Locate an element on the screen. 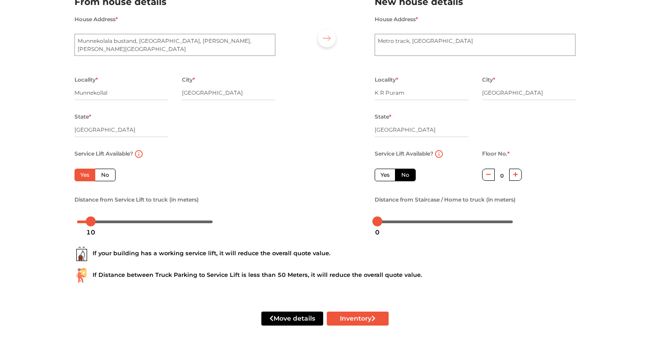 The width and height of the screenshot is (650, 340). div: If your building has a working service lift, it will reduce the overall quote value. is located at coordinates (325, 254).